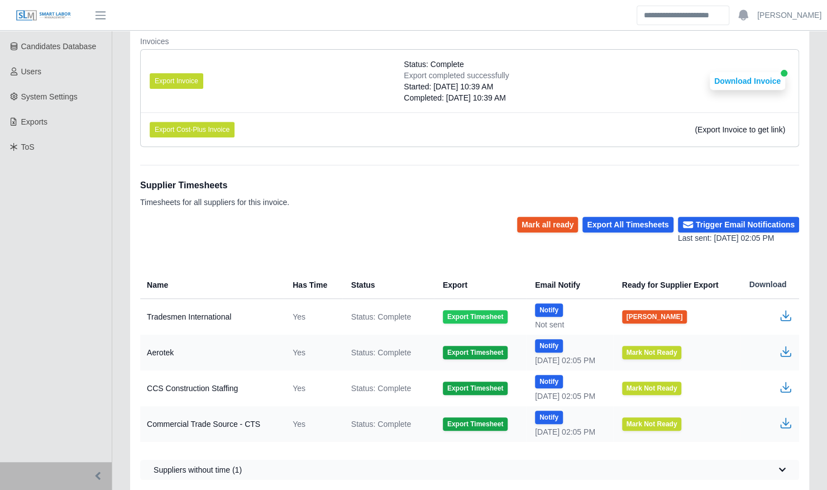 The image size is (827, 490). I want to click on td: Aerotek, so click(212, 352).